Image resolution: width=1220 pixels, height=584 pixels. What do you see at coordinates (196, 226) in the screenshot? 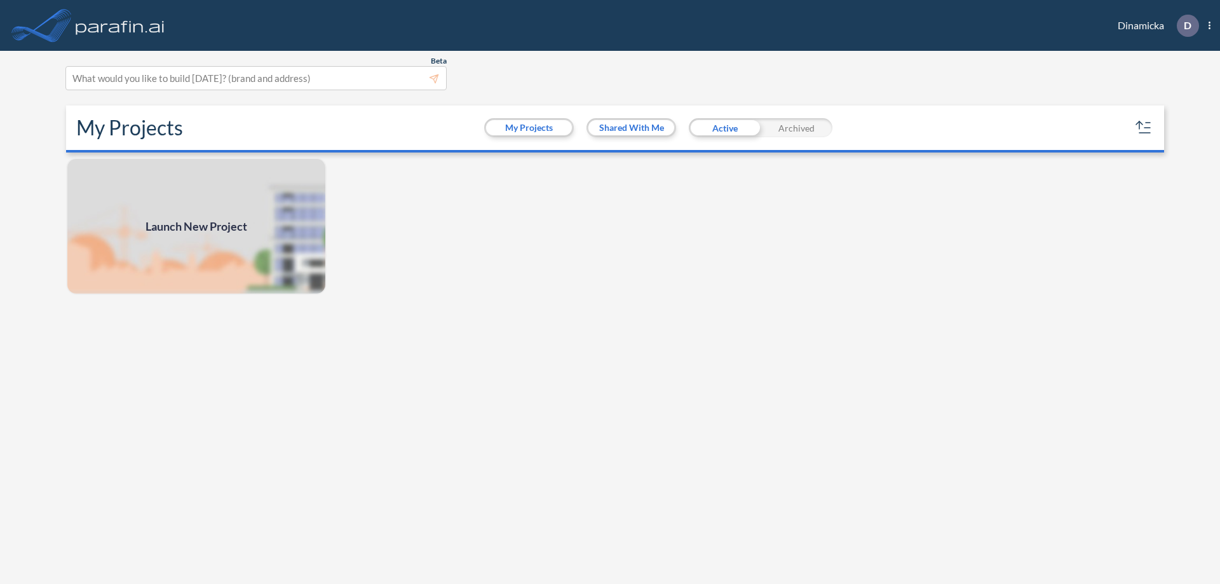
I see `img: add` at bounding box center [196, 226].